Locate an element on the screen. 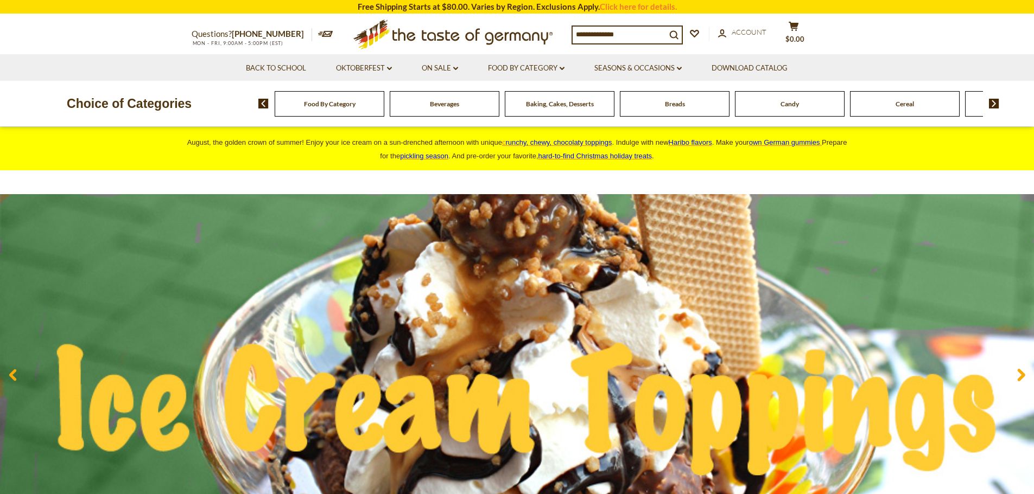 The image size is (1034, 494). a: crunchy, chewy, chocolaty toppings is located at coordinates (557, 142).